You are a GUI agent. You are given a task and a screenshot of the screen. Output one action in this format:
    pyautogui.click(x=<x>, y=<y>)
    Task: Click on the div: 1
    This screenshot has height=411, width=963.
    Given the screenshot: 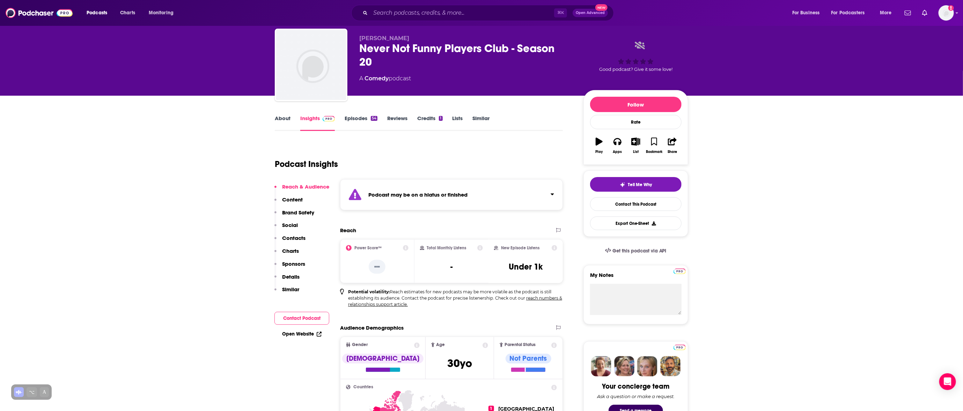 What is the action you would take?
    pyautogui.click(x=441, y=118)
    